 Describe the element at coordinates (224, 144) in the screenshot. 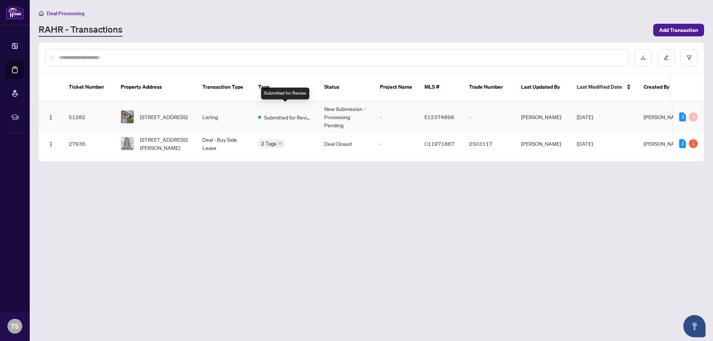

I see `td: Deal - Buy Side Lease` at that location.